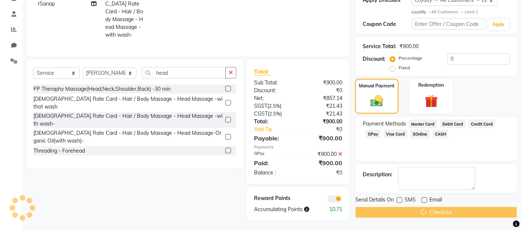 This screenshot has width=521, height=230. What do you see at coordinates (405, 68) in the screenshot?
I see `label: Fixed` at bounding box center [405, 68].